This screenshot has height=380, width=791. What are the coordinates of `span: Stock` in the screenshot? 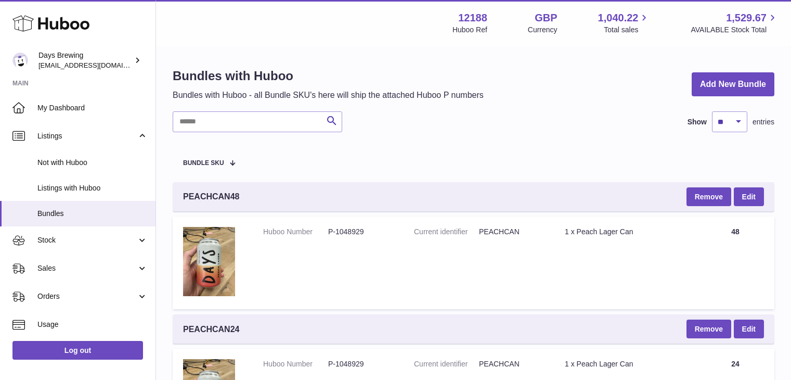 It's located at (87, 240).